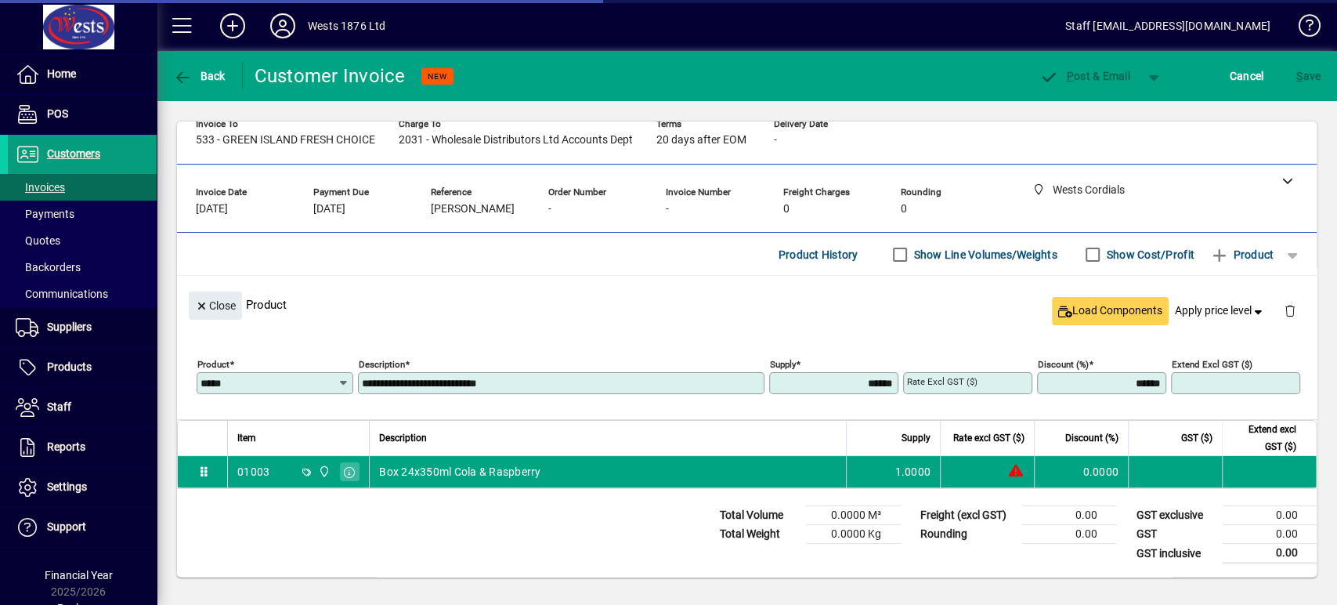 This screenshot has height=605, width=1337. Describe the element at coordinates (69, 327) in the screenshot. I see `span: Suppliers` at that location.